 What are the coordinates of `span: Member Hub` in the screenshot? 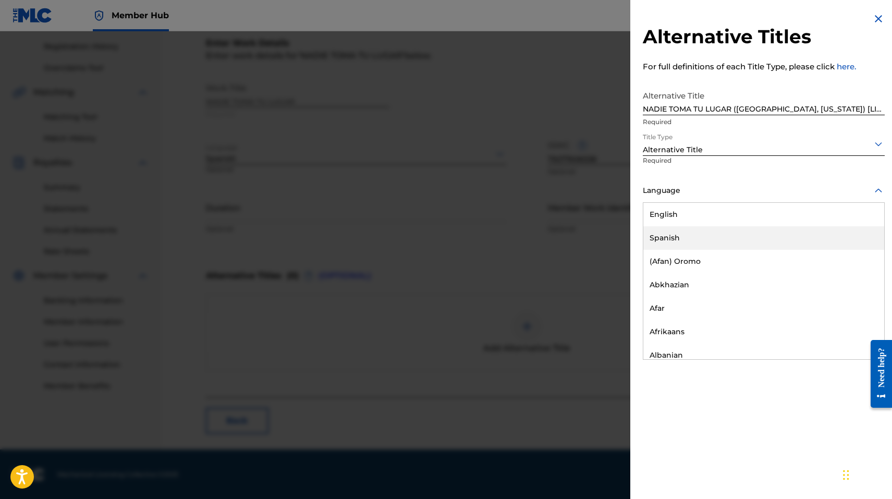 It's located at (140, 15).